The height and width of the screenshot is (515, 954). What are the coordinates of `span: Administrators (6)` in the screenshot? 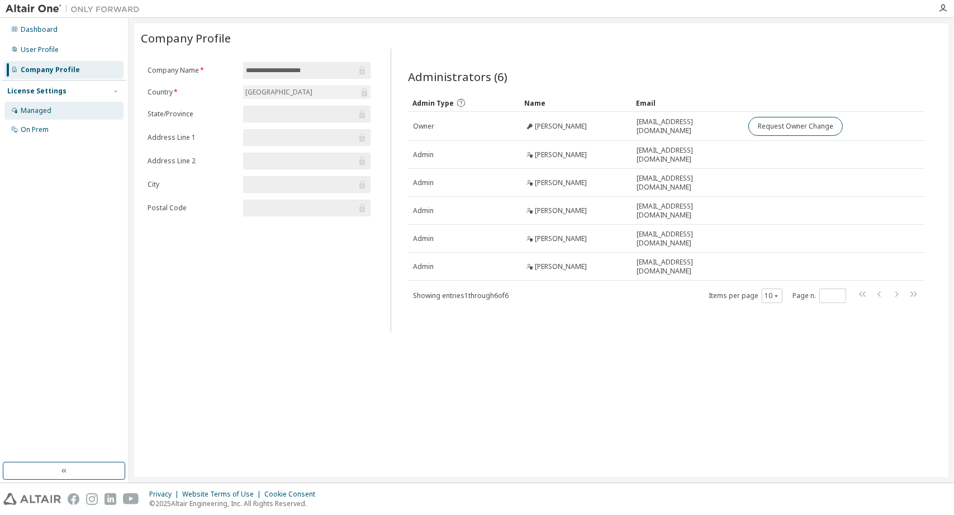 It's located at (458, 77).